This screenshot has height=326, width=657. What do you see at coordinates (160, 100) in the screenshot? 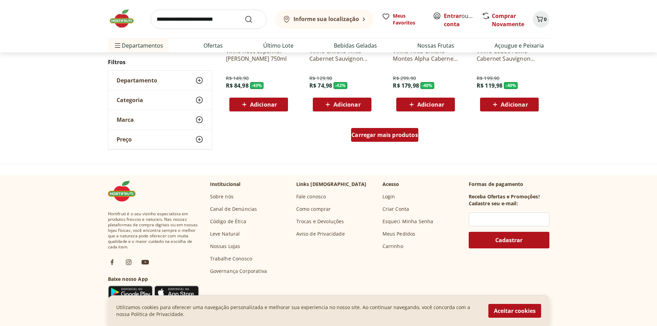
I see `button: Categoria` at bounding box center [160, 100].